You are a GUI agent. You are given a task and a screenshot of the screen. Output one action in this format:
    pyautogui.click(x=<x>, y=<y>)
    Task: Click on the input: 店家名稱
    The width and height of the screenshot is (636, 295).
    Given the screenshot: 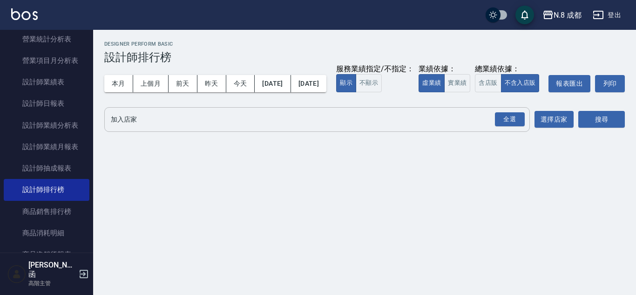 What is the action you would take?
    pyautogui.click(x=310, y=119)
    